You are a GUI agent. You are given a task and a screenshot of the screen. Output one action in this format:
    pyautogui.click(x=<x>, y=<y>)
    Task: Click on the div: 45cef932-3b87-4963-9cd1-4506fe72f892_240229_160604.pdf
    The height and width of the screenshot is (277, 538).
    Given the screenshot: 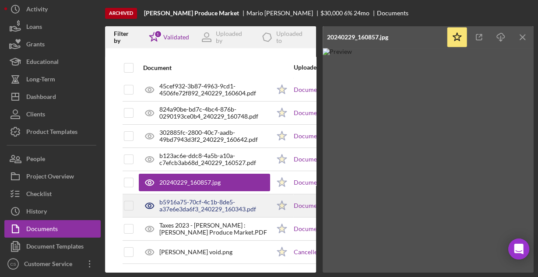 What is the action you would take?
    pyautogui.click(x=215, y=90)
    